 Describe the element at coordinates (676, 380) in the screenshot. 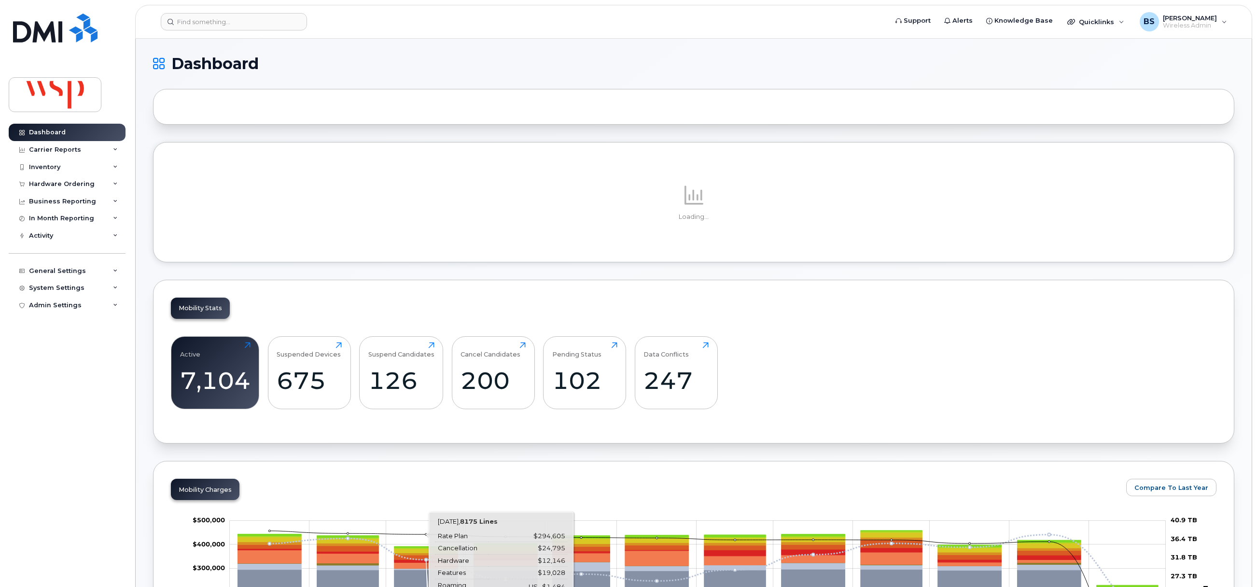

I see `div: 247` at that location.